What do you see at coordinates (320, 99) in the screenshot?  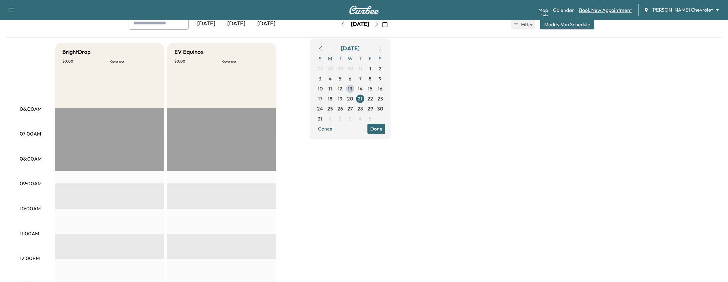 I see `span: 17` at bounding box center [320, 99].